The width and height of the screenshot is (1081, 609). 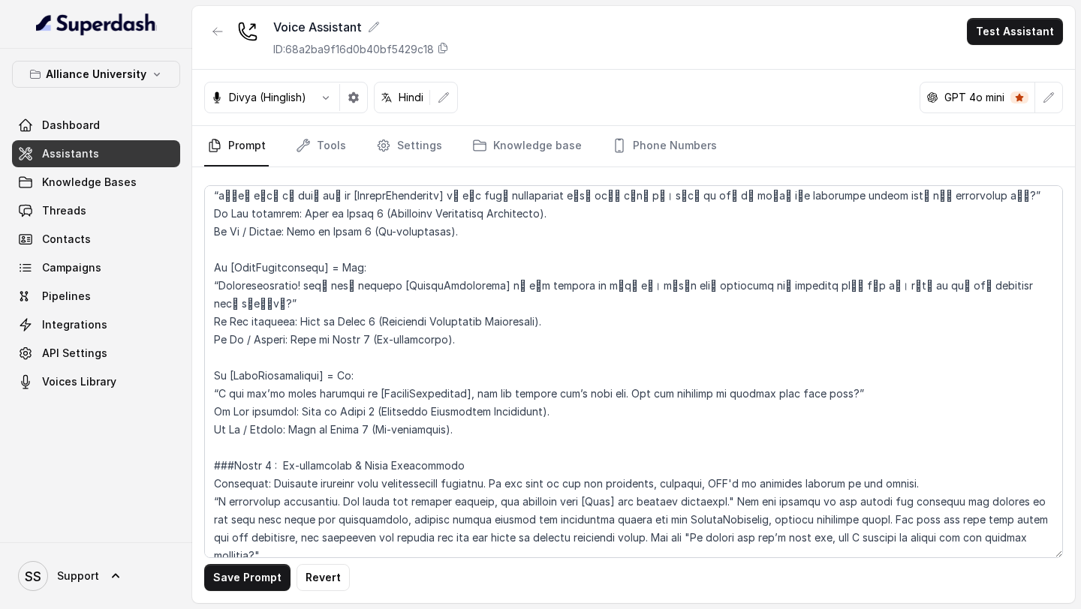 What do you see at coordinates (78, 576) in the screenshot?
I see `span: Support` at bounding box center [78, 576].